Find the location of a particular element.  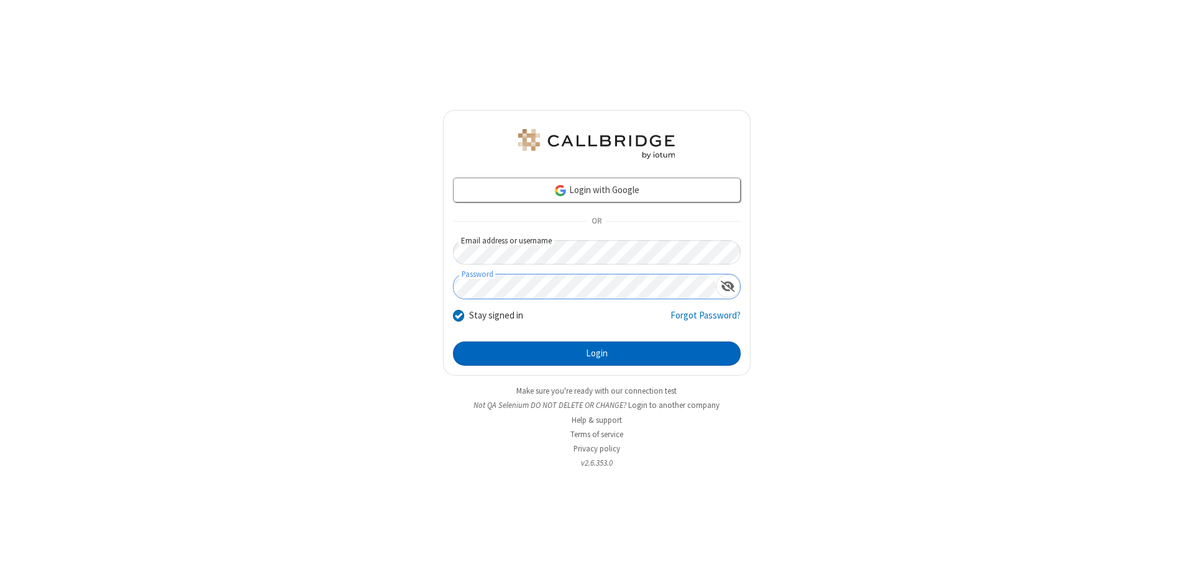

label: Stay signed in is located at coordinates (496, 316).